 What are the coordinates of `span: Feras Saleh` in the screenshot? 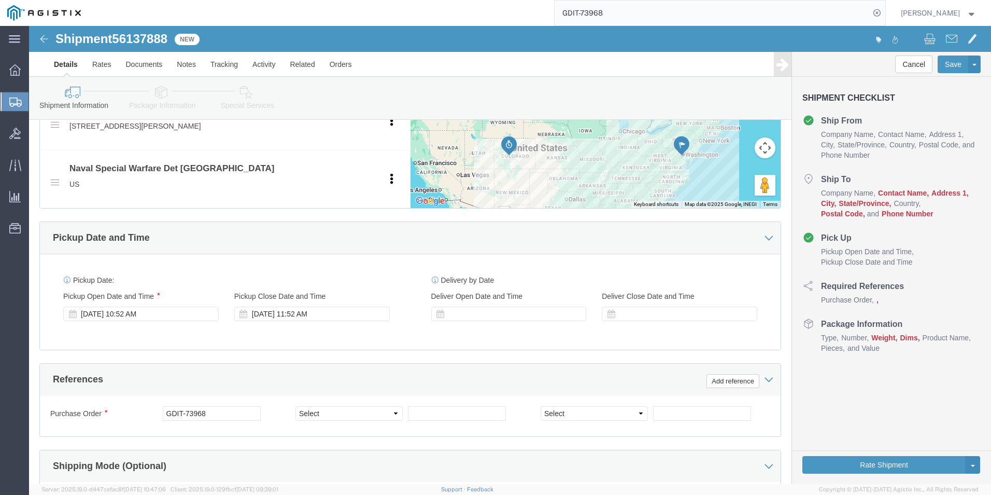 It's located at (931, 13).